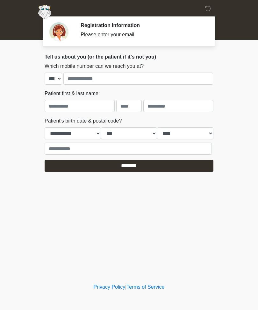  I want to click on img: Aesthetically Yours Wellness Spa Logo, so click(45, 12).